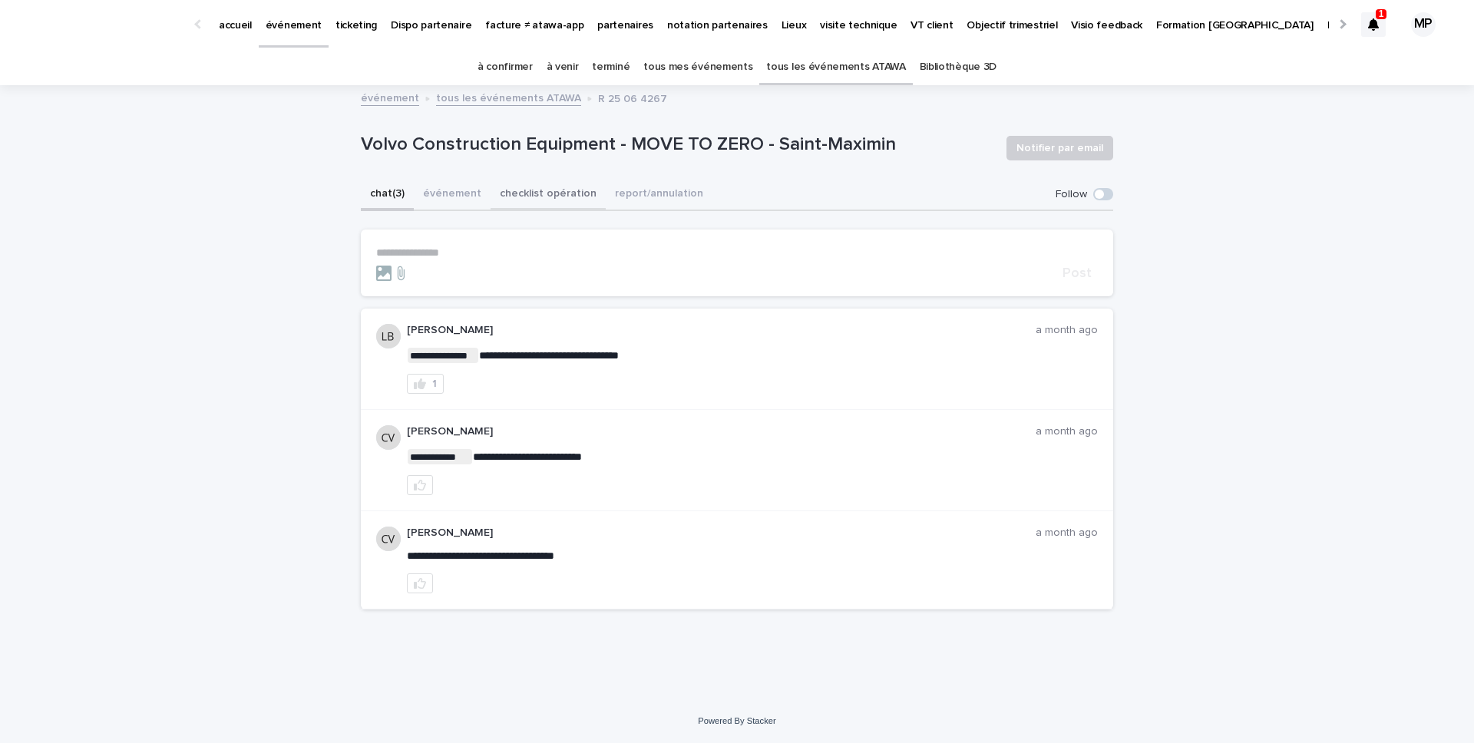 The width and height of the screenshot is (1474, 743). What do you see at coordinates (452, 195) in the screenshot?
I see `button: événement` at bounding box center [452, 195].